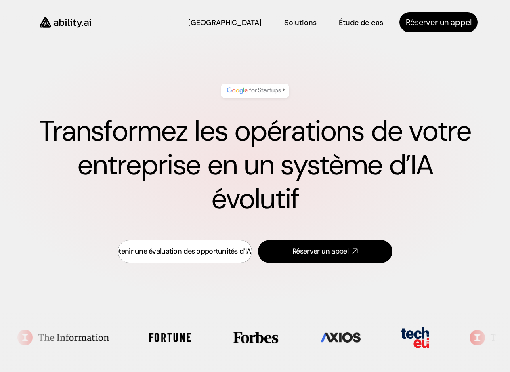  What do you see at coordinates (320, 251) in the screenshot?
I see `div: Réserver un appel` at bounding box center [320, 251].